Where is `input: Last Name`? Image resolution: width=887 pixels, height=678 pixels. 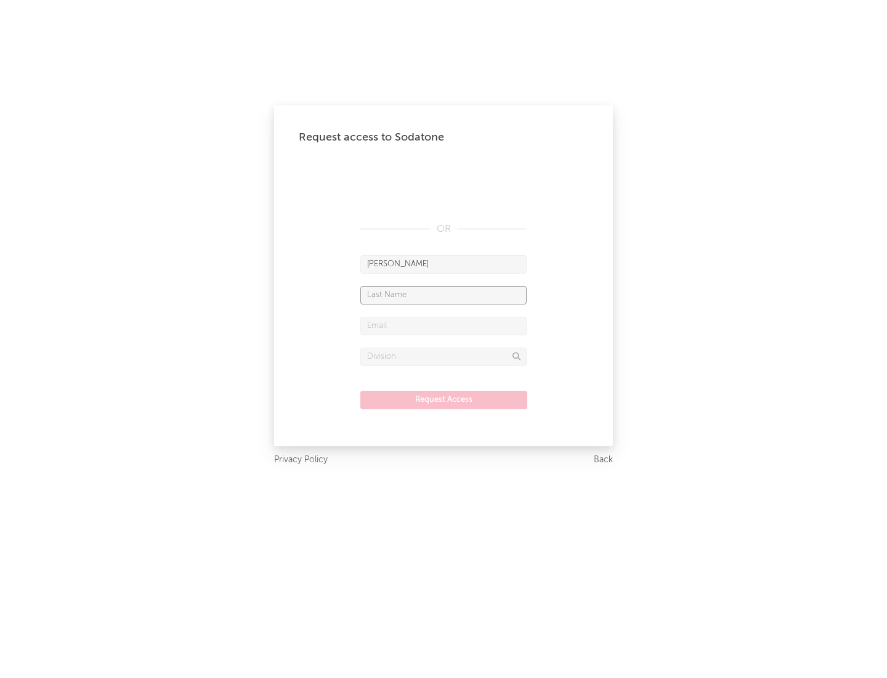 input: Last Name is located at coordinates (444, 295).